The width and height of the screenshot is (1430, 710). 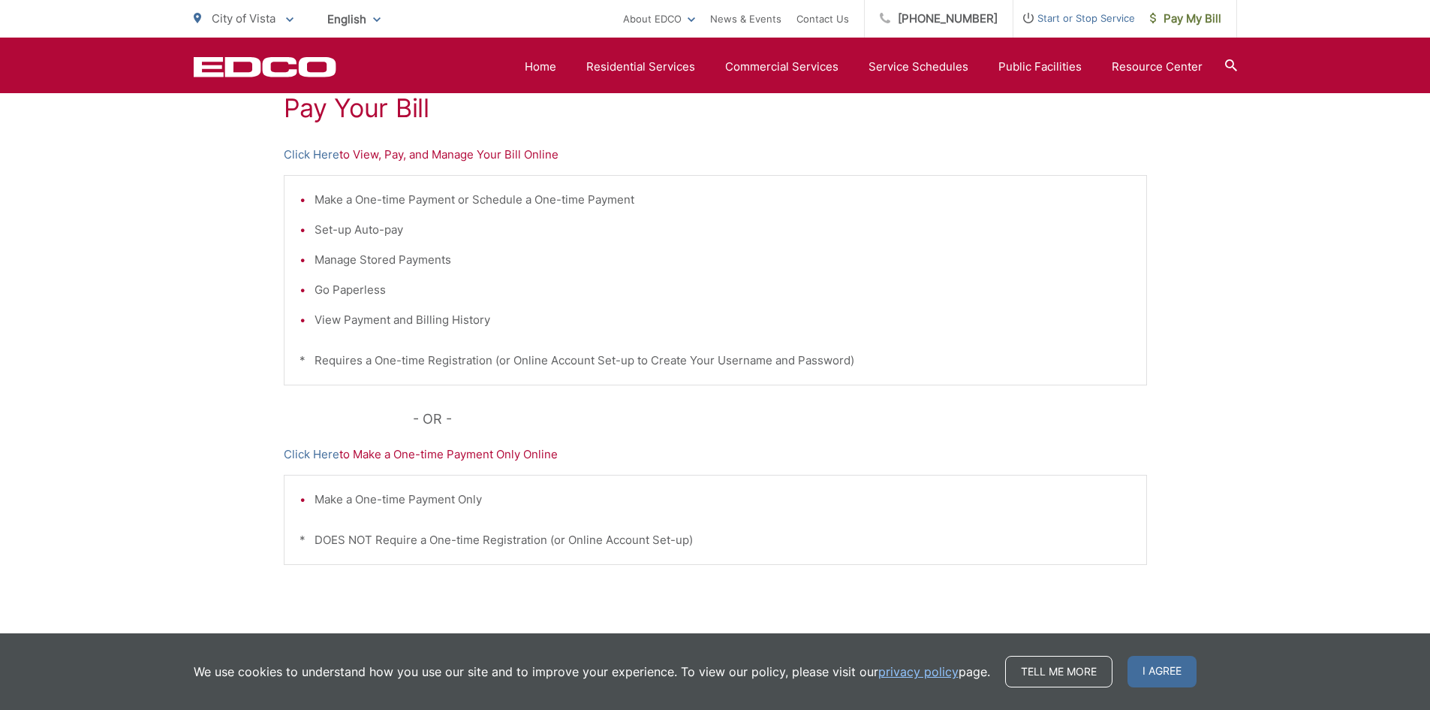 I want to click on li: Go Paperless, so click(x=723, y=290).